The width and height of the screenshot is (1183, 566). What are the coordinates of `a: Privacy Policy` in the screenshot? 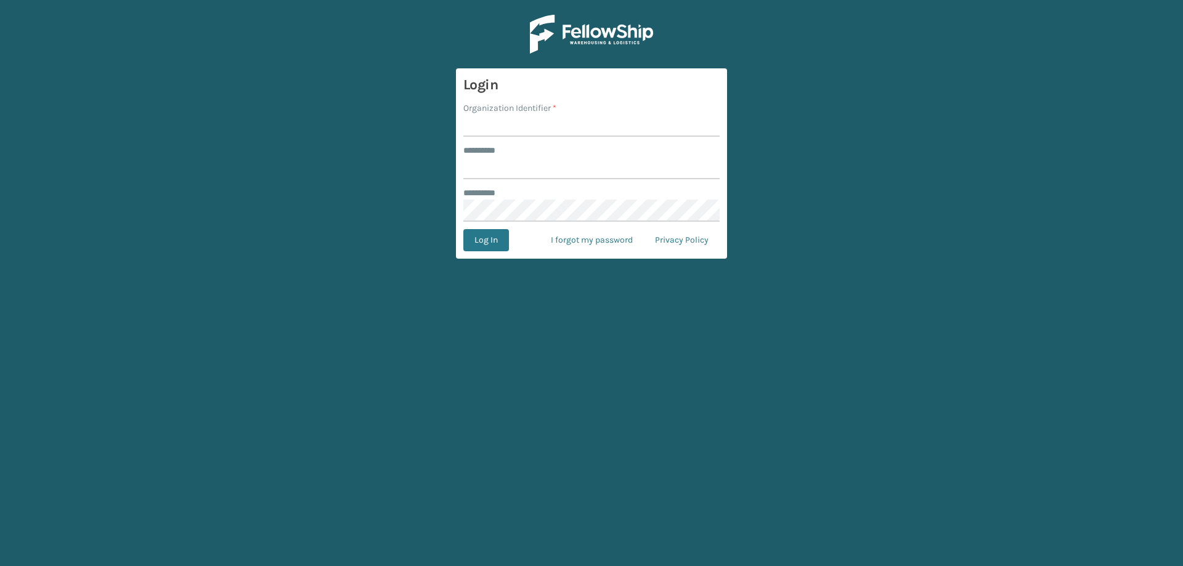 It's located at (681, 240).